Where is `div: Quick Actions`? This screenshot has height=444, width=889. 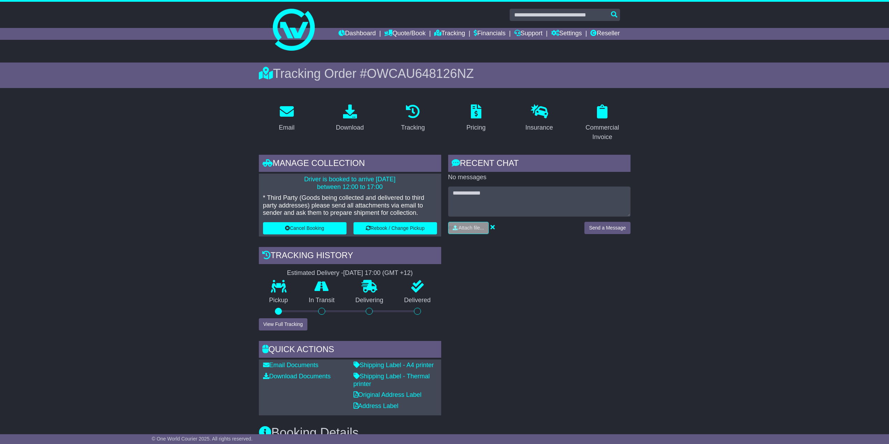 div: Quick Actions is located at coordinates (350, 350).